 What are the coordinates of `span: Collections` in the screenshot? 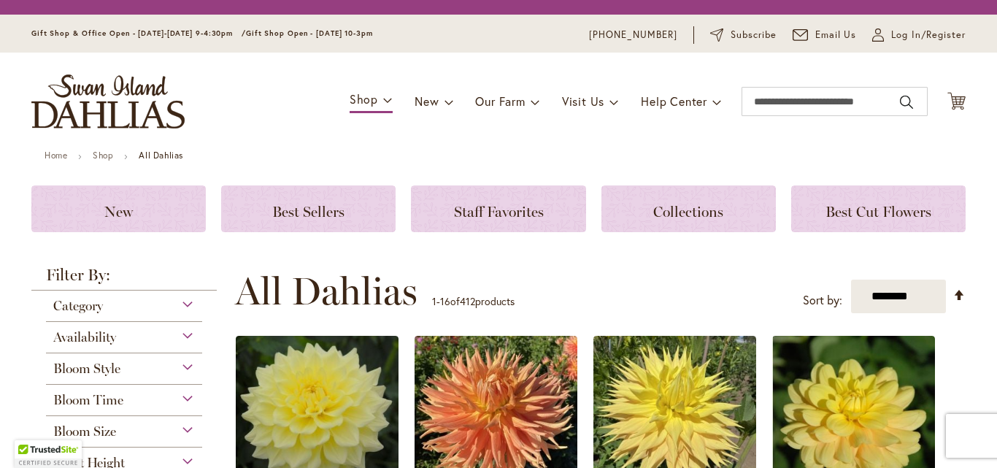 It's located at (688, 212).